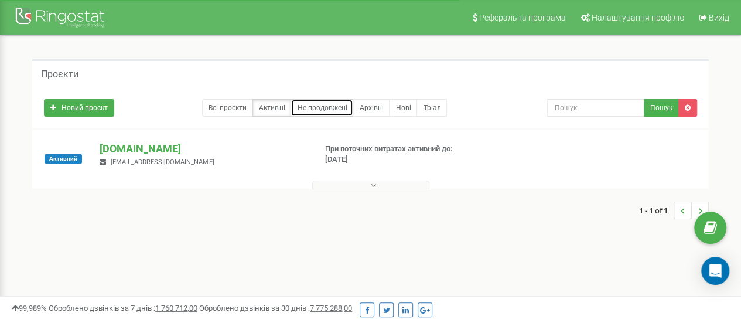  Describe the element at coordinates (322, 108) in the screenshot. I see `a: Не продовжені` at that location.